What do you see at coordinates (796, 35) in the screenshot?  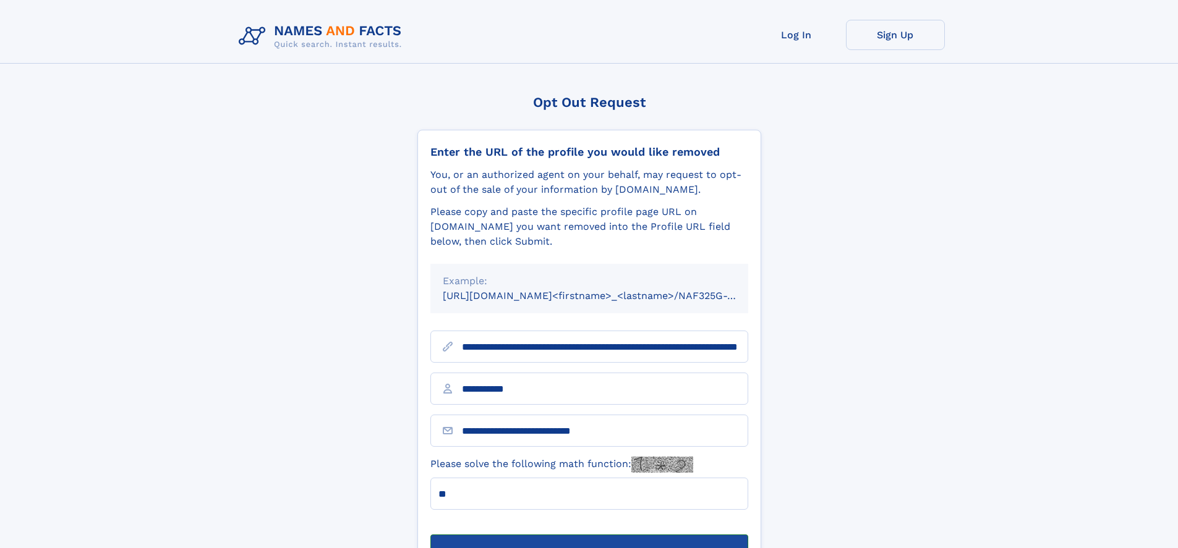 I see `a: Log In` at bounding box center [796, 35].